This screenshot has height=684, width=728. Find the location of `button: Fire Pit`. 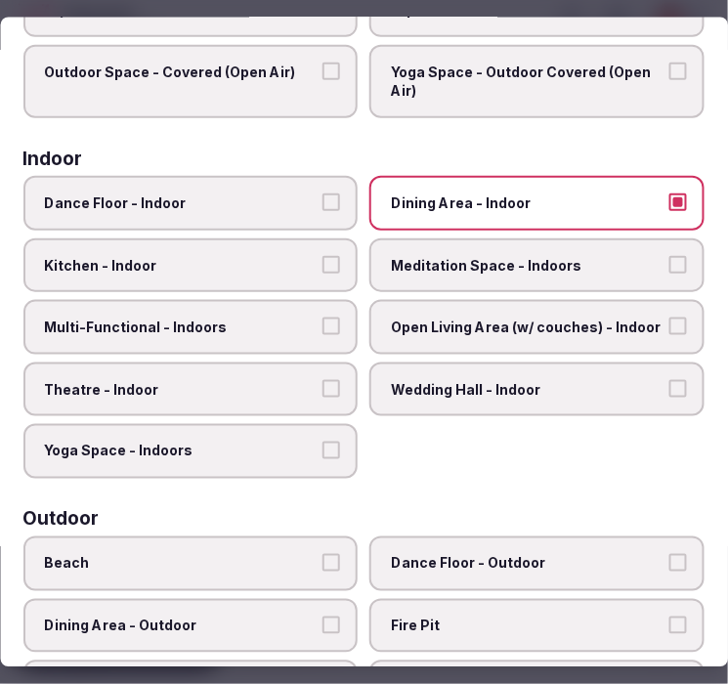

button: Fire Pit is located at coordinates (678, 624).